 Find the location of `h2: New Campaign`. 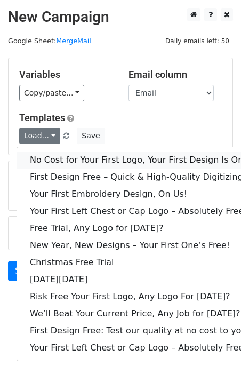

h2: New Campaign is located at coordinates (120, 17).